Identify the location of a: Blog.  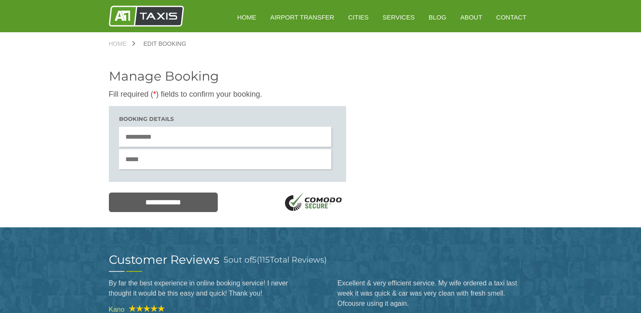
(438, 17).